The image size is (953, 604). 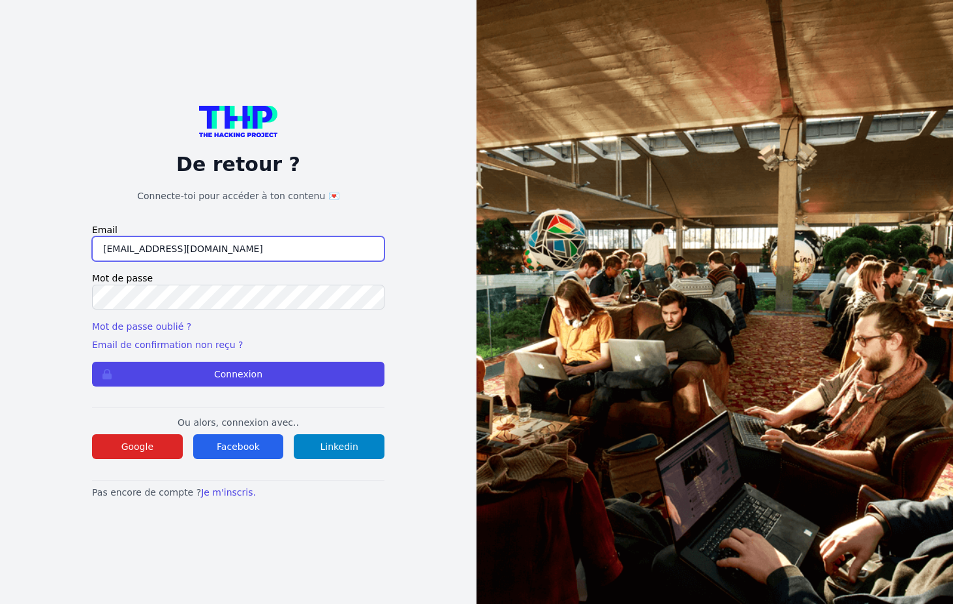 What do you see at coordinates (339, 446) in the screenshot?
I see `a: Linkedin` at bounding box center [339, 446].